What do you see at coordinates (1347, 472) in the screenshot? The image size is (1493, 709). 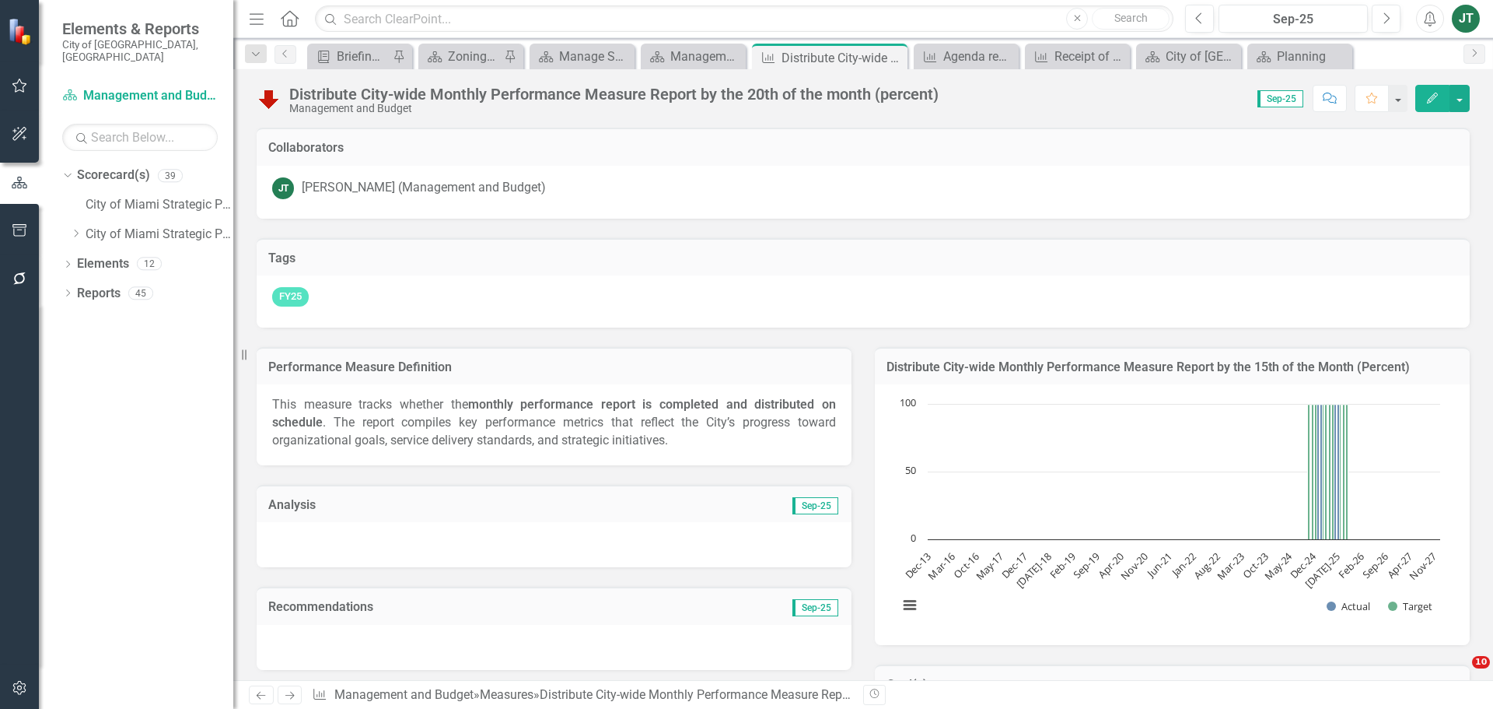 I see `path: Sep-25, 100. Target.` at bounding box center [1347, 472].